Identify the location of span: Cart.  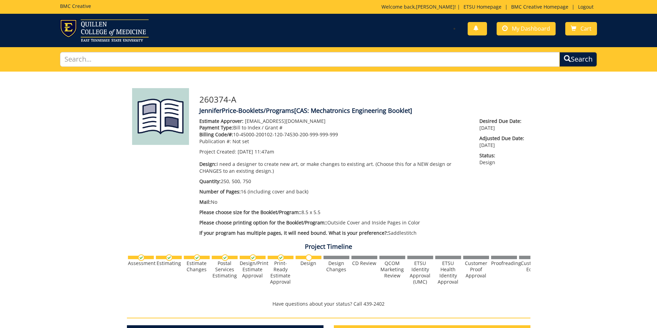
(586, 29).